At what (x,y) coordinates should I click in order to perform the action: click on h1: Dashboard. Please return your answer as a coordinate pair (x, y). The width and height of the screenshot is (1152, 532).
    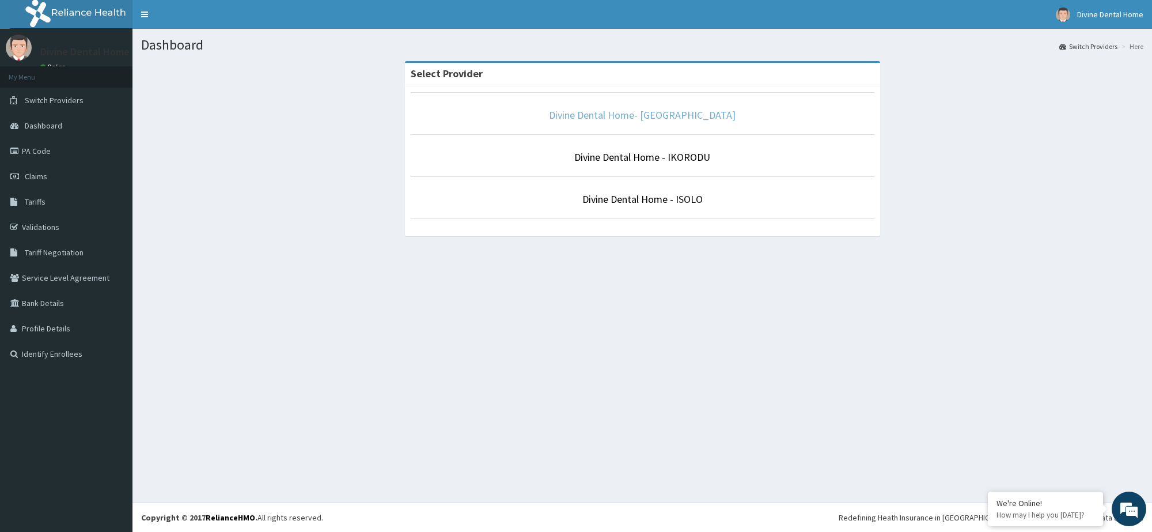
    Looking at the image, I should click on (642, 45).